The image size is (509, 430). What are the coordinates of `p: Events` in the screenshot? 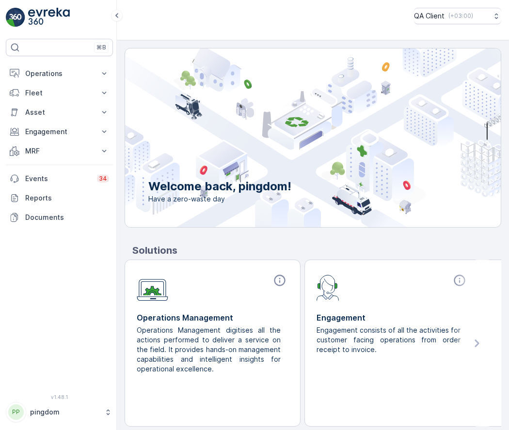 It's located at (58, 179).